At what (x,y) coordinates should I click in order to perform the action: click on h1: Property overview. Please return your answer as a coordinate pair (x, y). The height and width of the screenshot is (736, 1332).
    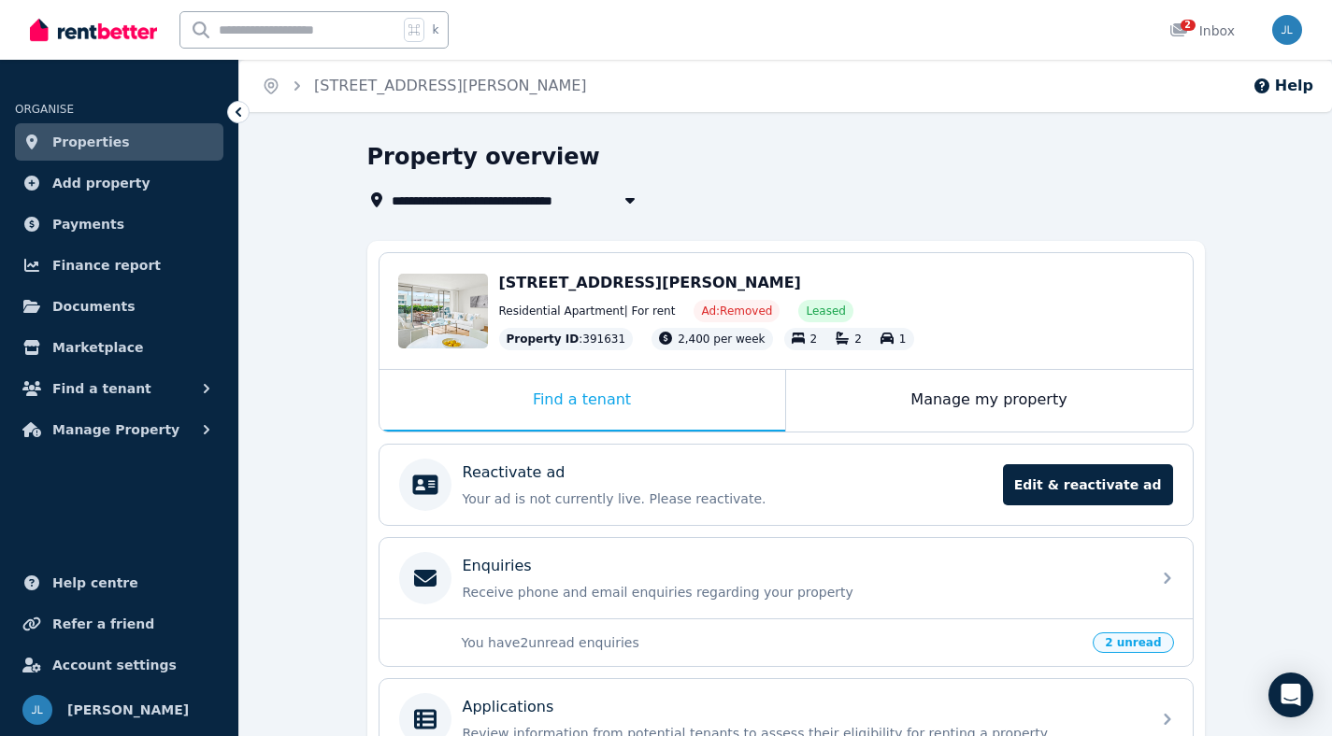
    Looking at the image, I should click on (483, 157).